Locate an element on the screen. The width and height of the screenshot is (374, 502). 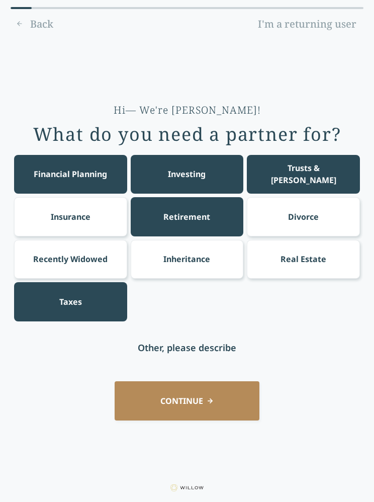
div: Other, please describe is located at coordinates (187, 348).